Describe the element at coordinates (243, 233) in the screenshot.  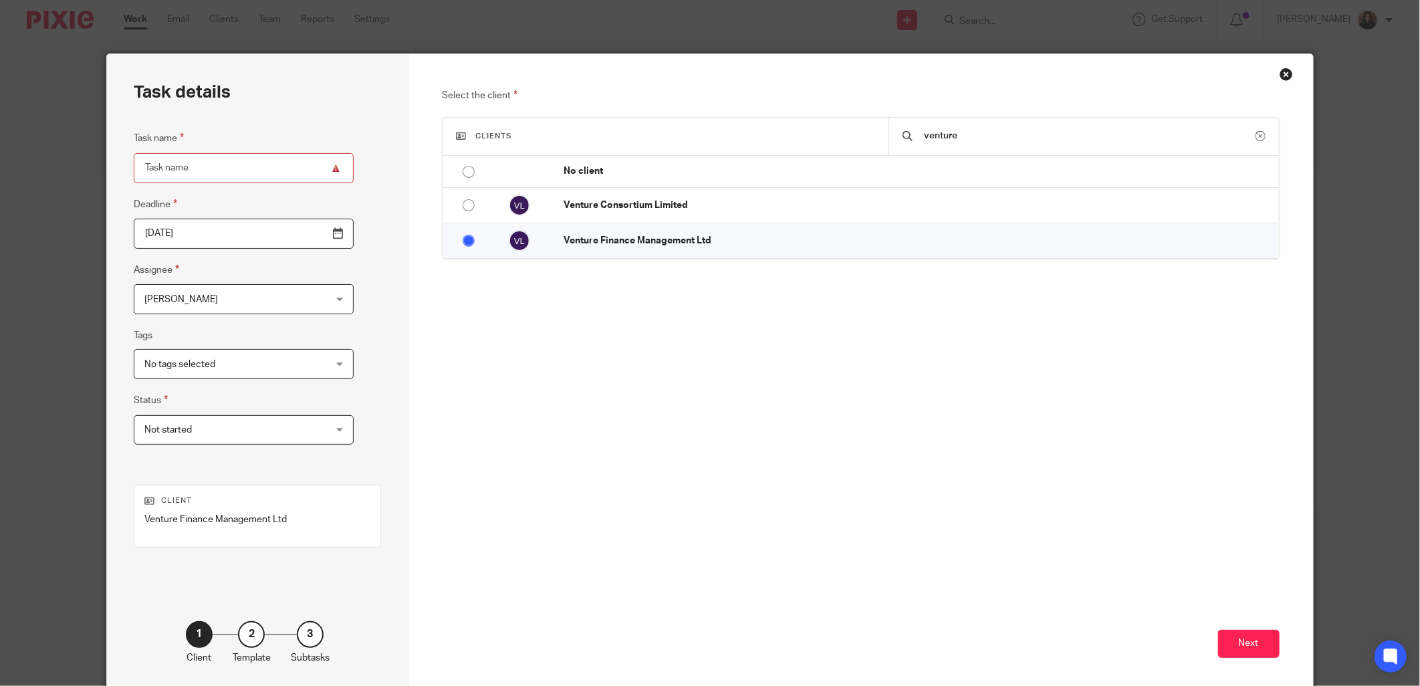
I see `input: Pick a date` at that location.